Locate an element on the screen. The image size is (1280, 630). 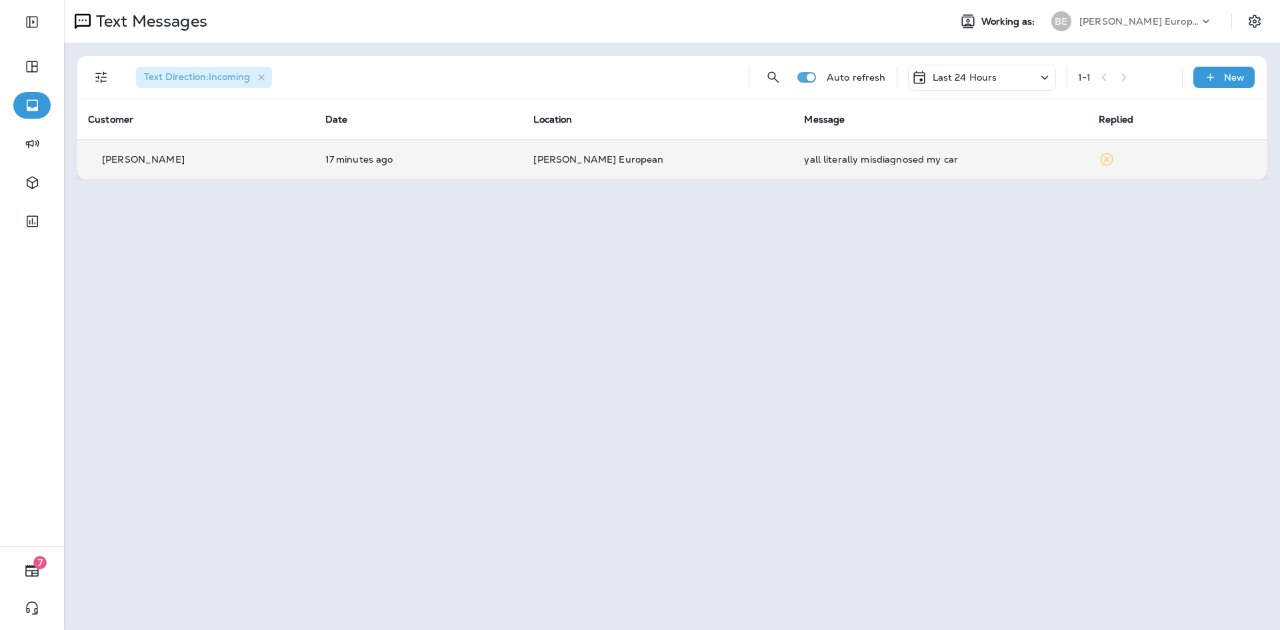
span: Location is located at coordinates (553, 119).